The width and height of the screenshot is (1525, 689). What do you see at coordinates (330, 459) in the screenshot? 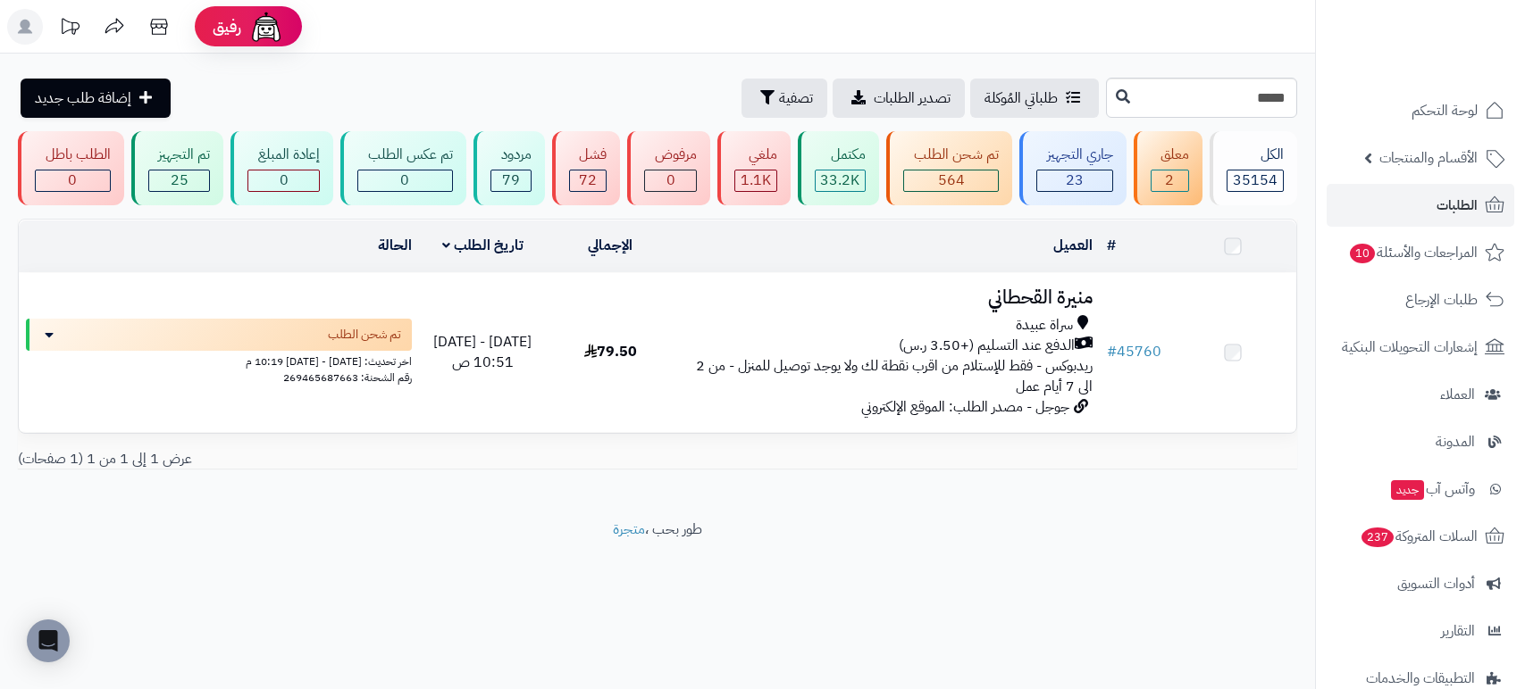
I see `div: عرض 1 إلى 1 من 1 (1 صفحات)` at bounding box center [330, 459].